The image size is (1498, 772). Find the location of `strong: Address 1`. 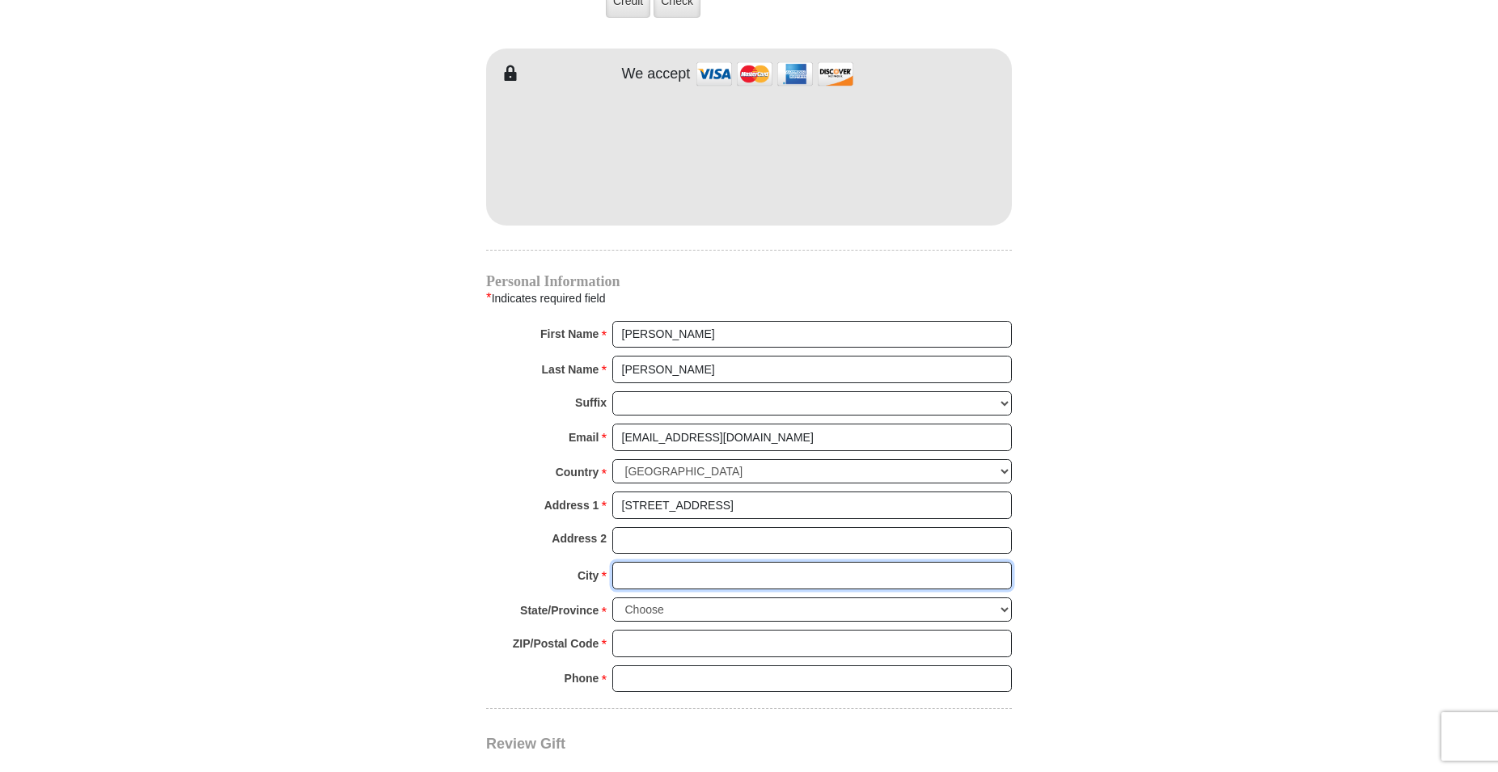

strong: Address 1 is located at coordinates (572, 505).